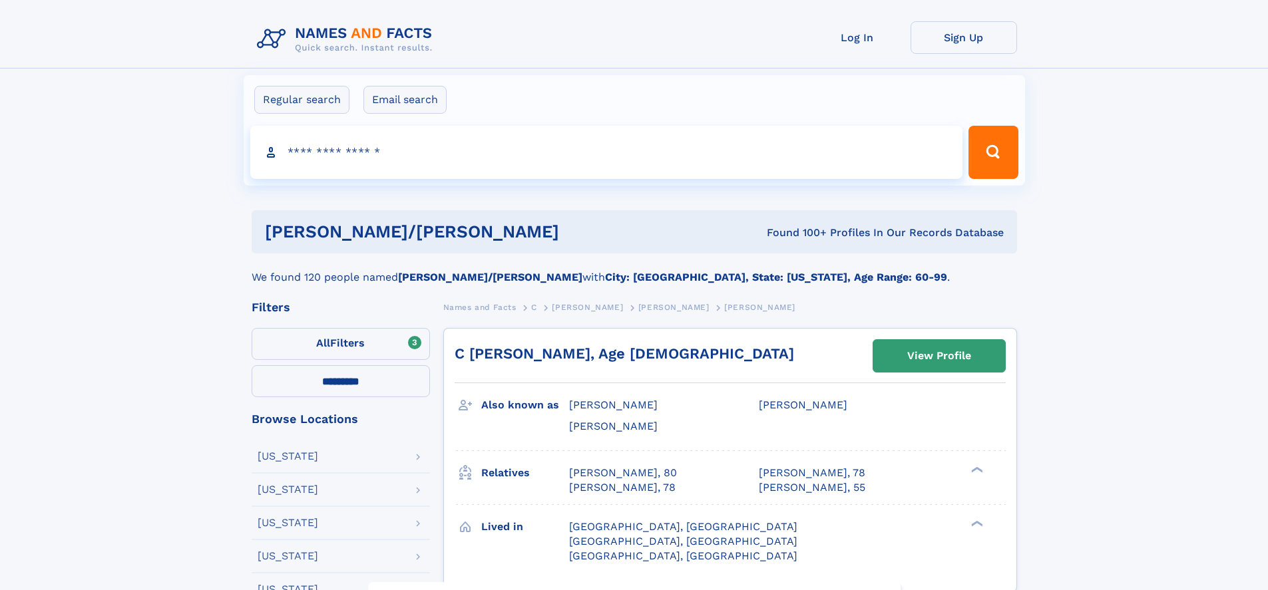  What do you see at coordinates (405, 100) in the screenshot?
I see `label: Email search` at bounding box center [405, 100].